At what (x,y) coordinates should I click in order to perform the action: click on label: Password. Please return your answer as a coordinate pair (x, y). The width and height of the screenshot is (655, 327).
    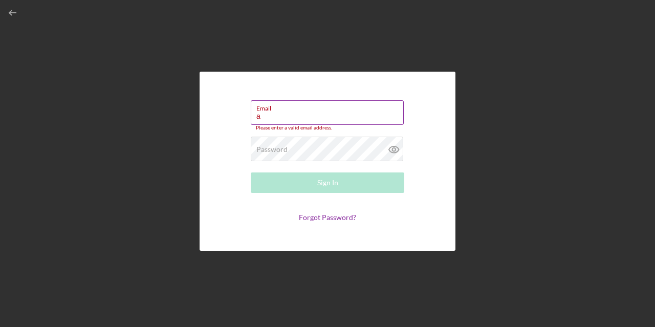
    Looking at the image, I should click on (272, 149).